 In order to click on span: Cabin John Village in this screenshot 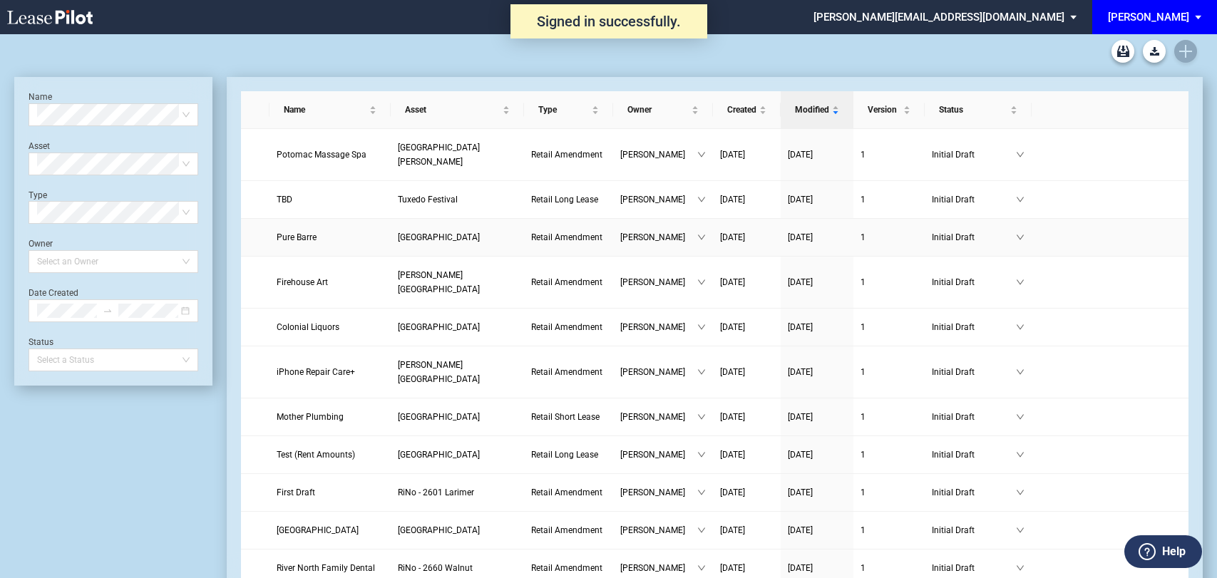, I will do `click(438, 155)`.